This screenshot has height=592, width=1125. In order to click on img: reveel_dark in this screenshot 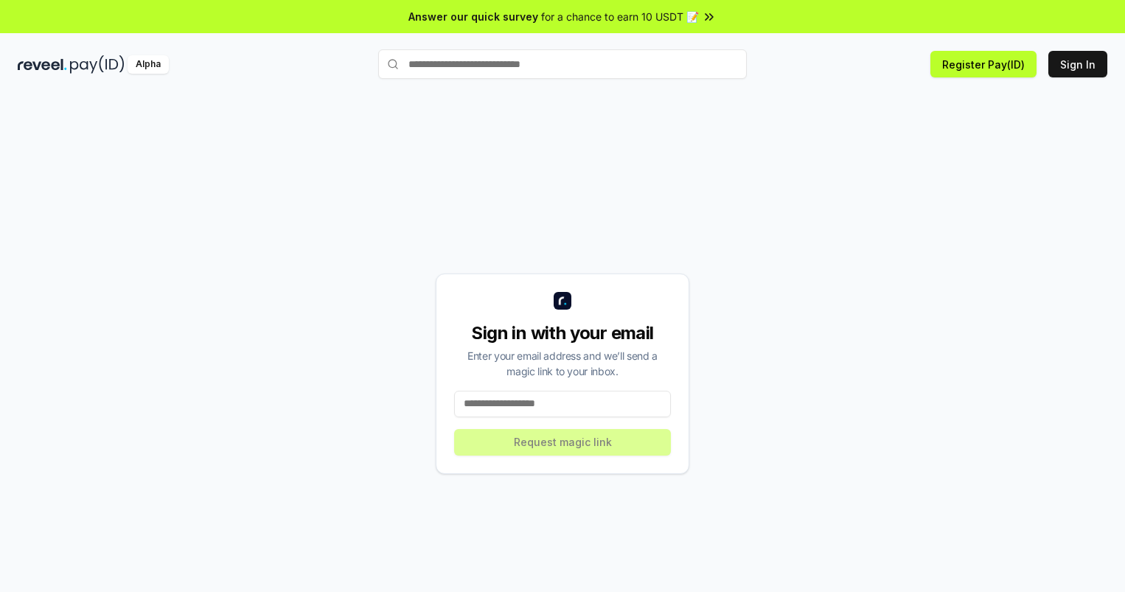, I will do `click(42, 64)`.